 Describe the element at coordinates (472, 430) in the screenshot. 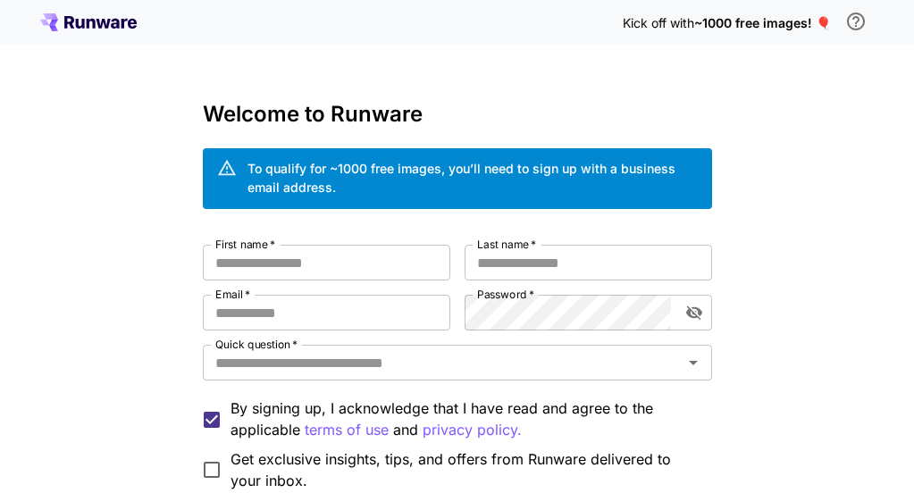

I see `p: privacy policy.` at that location.